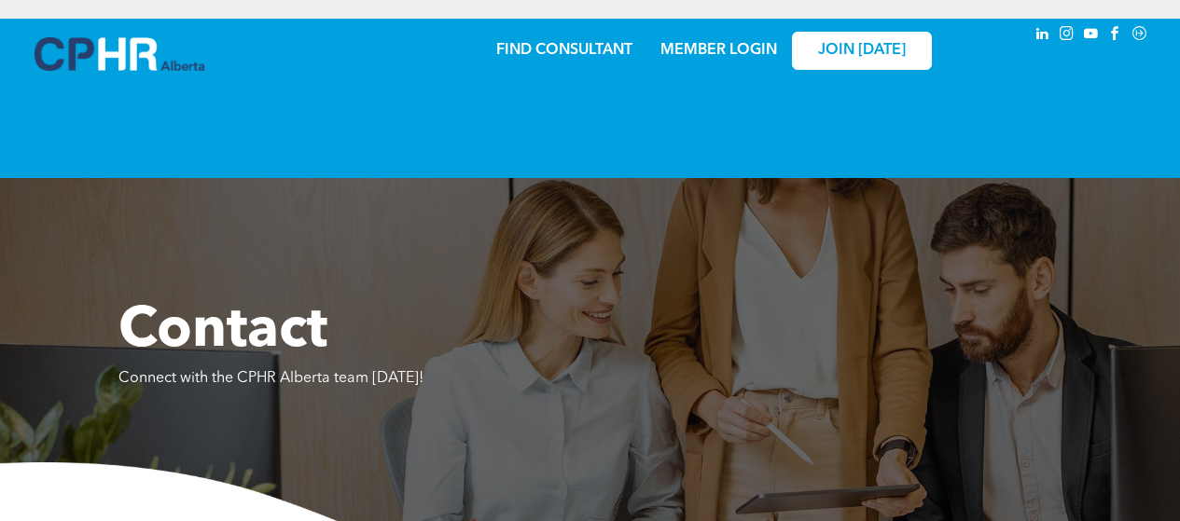 The height and width of the screenshot is (521, 1180). Describe the element at coordinates (223, 332) in the screenshot. I see `span: Contact` at that location.